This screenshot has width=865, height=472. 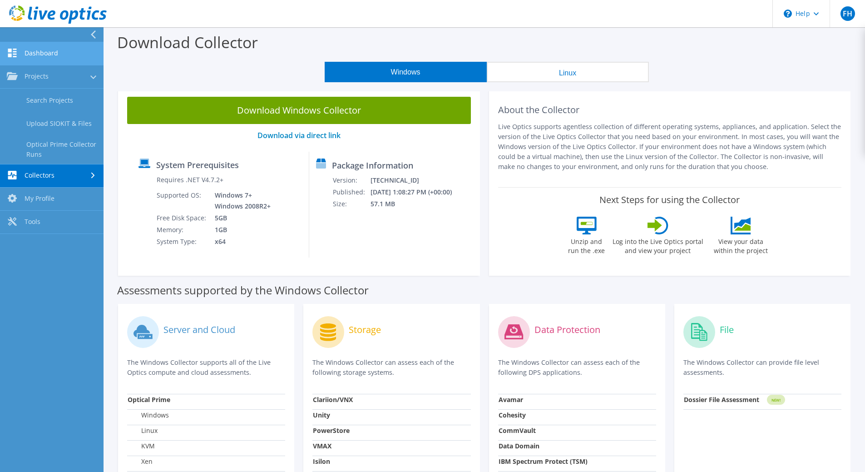 I want to click on label: KVM, so click(x=141, y=446).